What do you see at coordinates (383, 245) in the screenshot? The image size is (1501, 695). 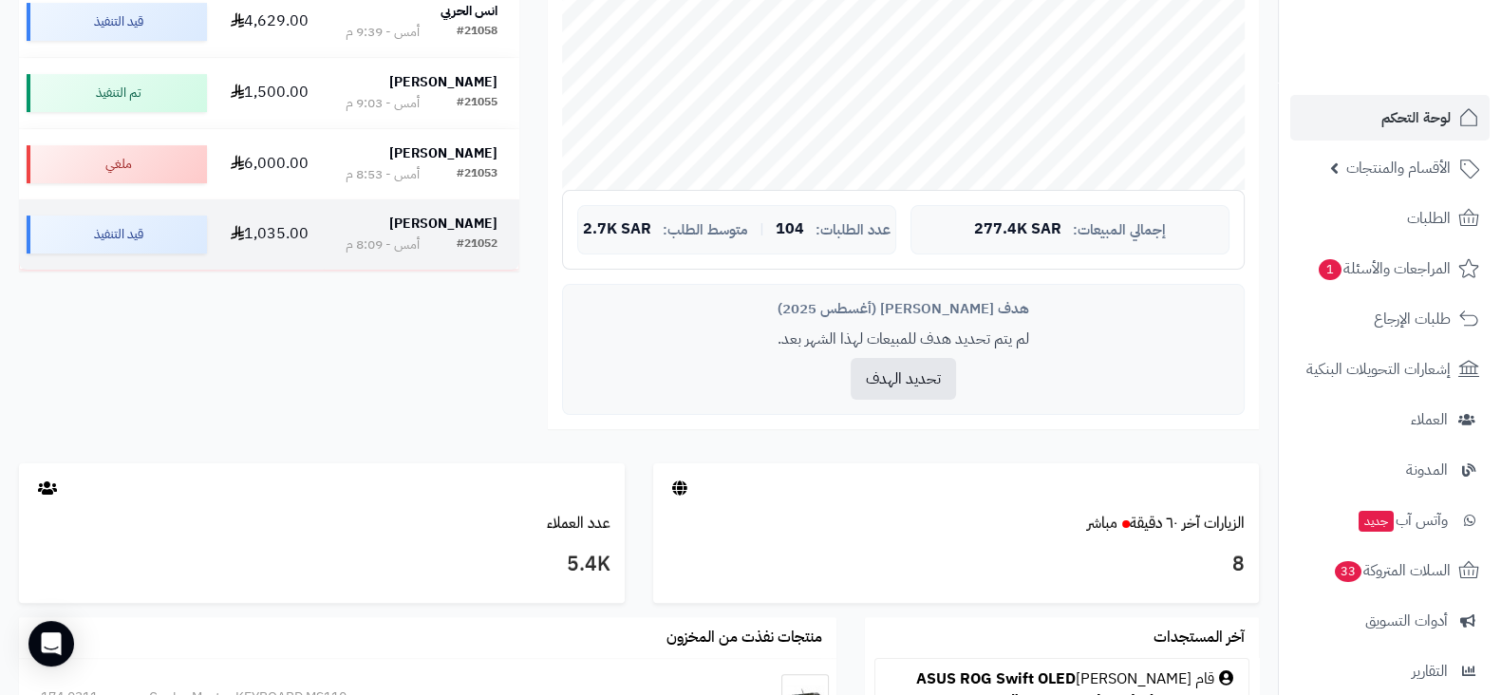 I see `div: أمس - 8:09 م` at bounding box center [383, 245].